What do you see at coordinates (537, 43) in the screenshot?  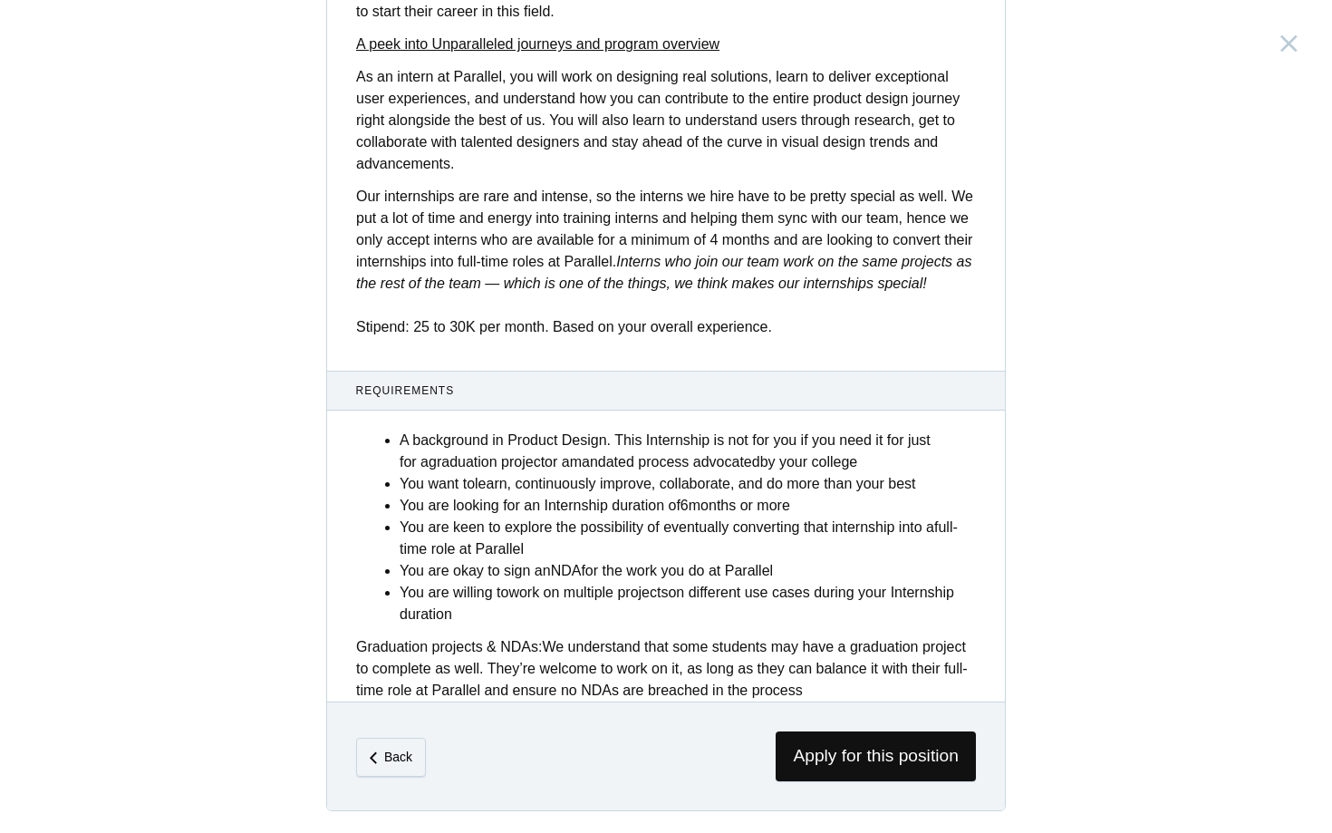 I see `a: A peek into Unparalleled journeys and program overview` at bounding box center [537, 43].